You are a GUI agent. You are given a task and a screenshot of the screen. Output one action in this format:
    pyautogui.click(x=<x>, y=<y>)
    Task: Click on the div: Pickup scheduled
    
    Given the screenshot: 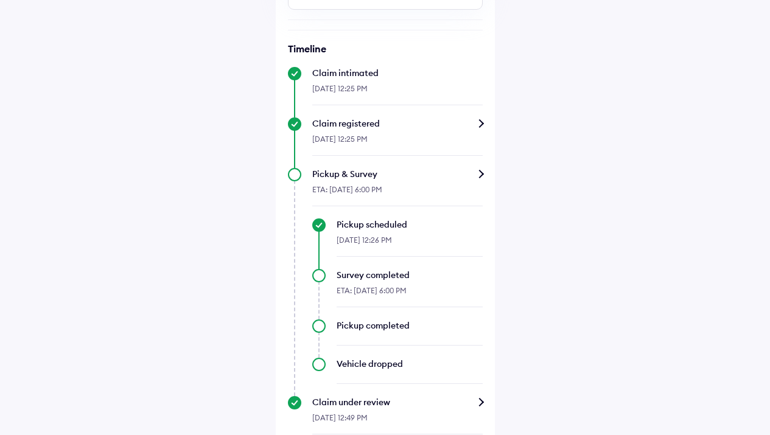 What is the action you would take?
    pyautogui.click(x=410, y=225)
    